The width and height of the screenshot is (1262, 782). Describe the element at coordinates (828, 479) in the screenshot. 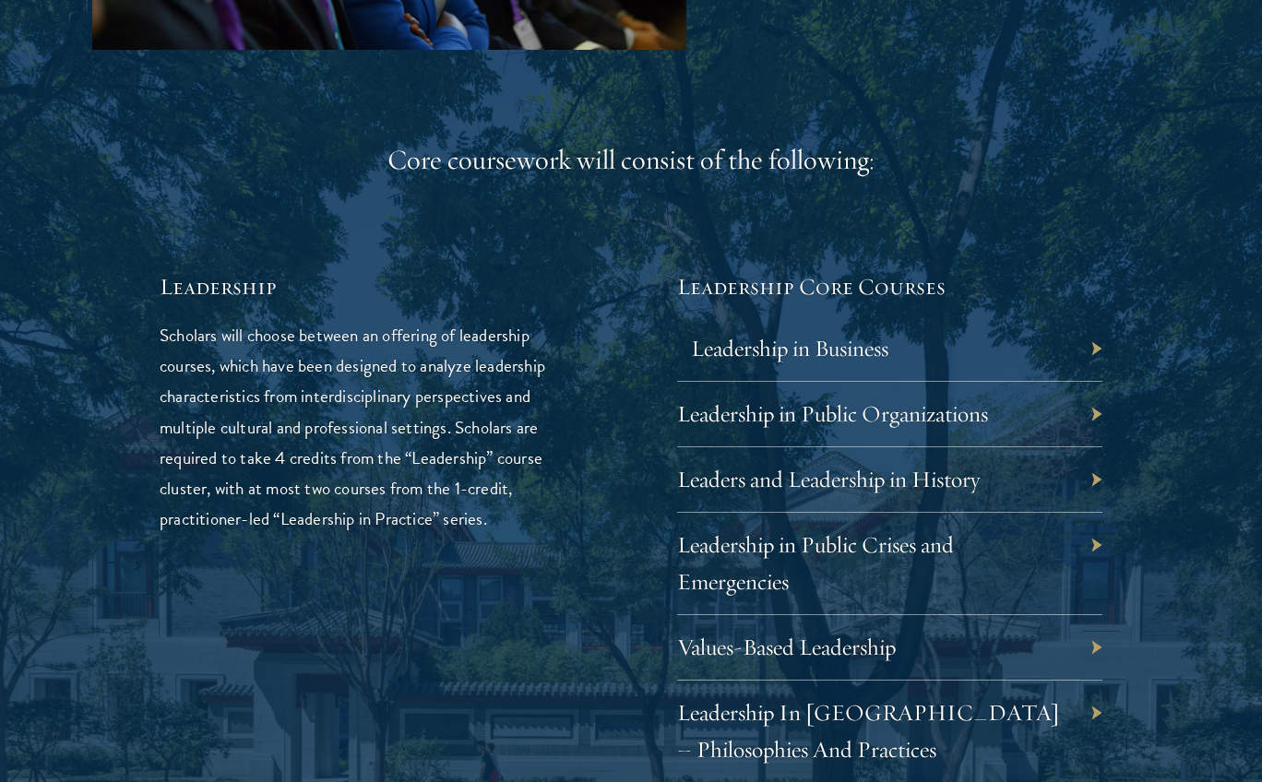

I see `a: Leaders and Leadership in History` at that location.